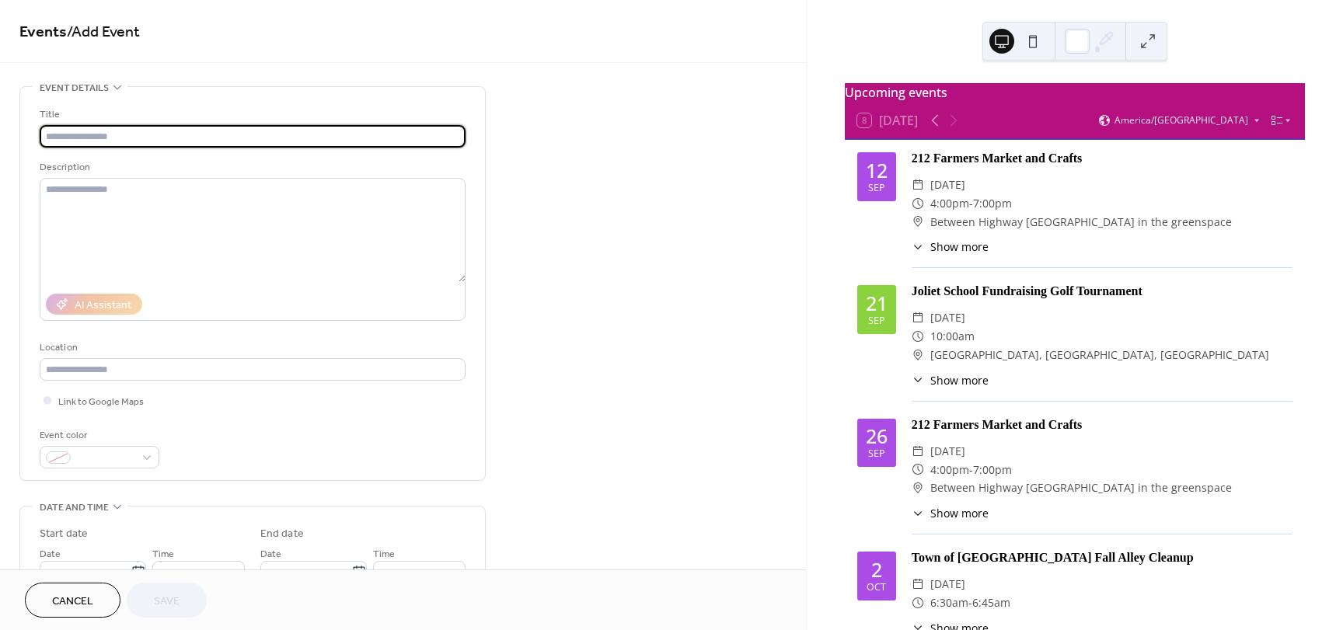 The width and height of the screenshot is (1343, 630). Describe the element at coordinates (1074, 92) in the screenshot. I see `div: Upcoming events` at that location.